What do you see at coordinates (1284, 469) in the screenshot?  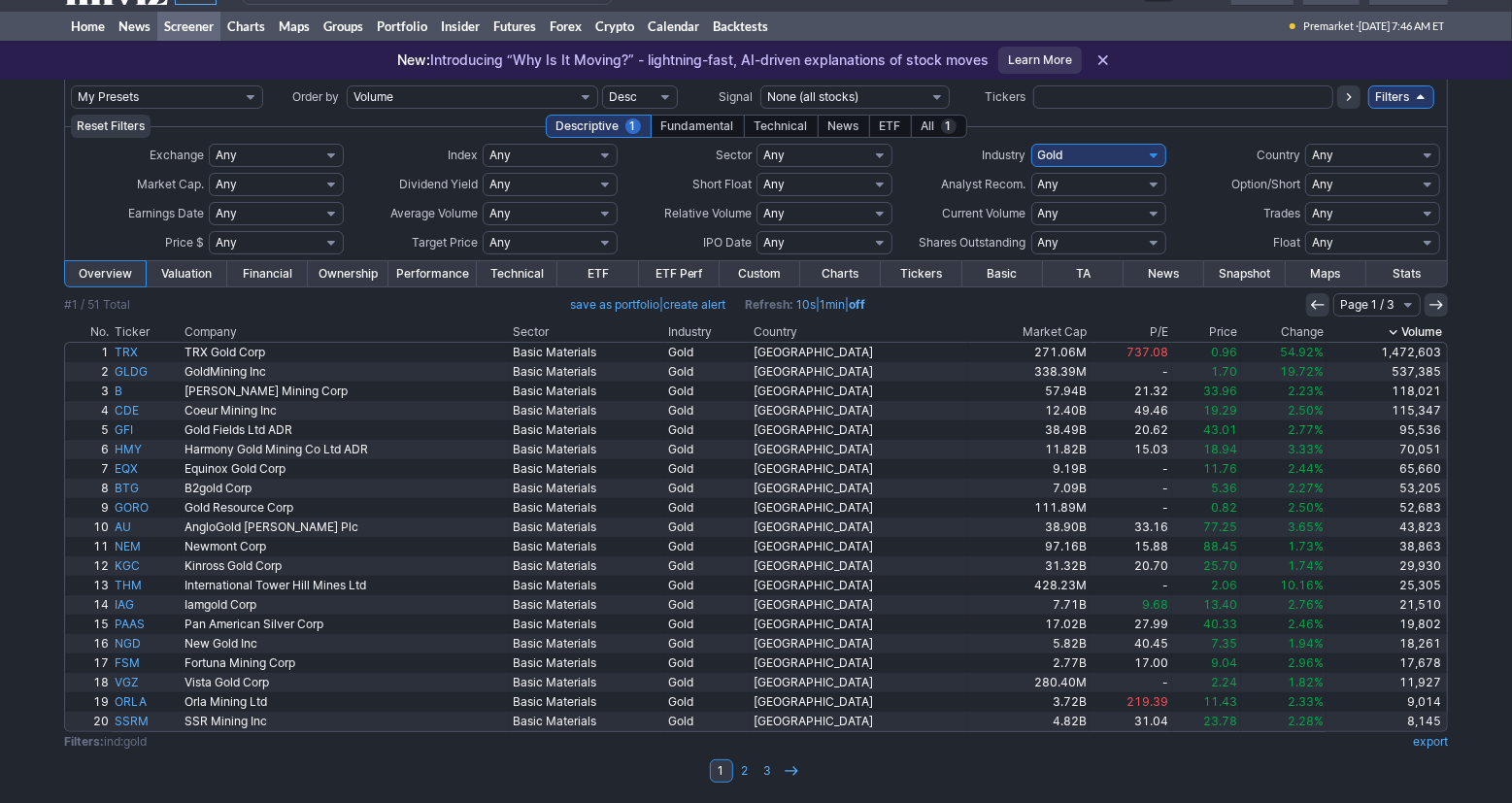 I see `a: 2.44%` at bounding box center [1284, 469].